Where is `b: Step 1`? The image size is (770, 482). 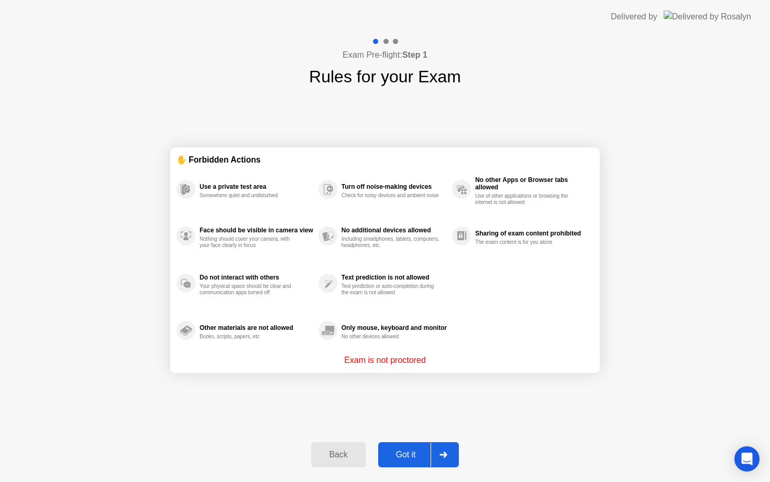 b: Step 1 is located at coordinates (415, 55).